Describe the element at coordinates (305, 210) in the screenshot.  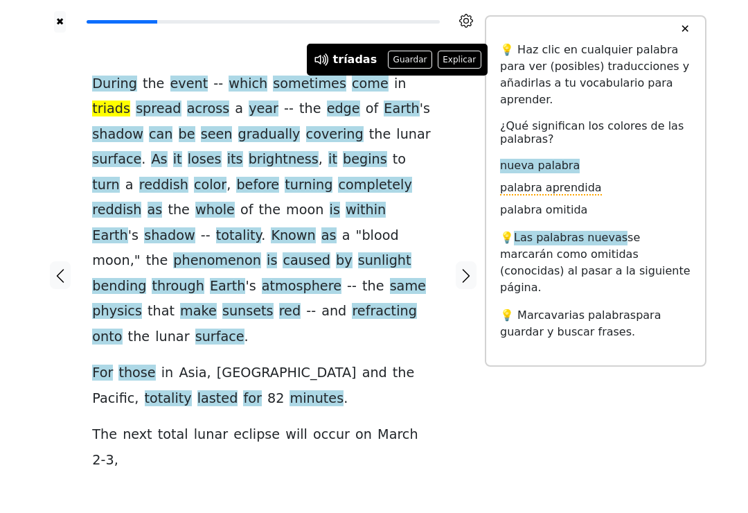
I see `span: moon` at that location.